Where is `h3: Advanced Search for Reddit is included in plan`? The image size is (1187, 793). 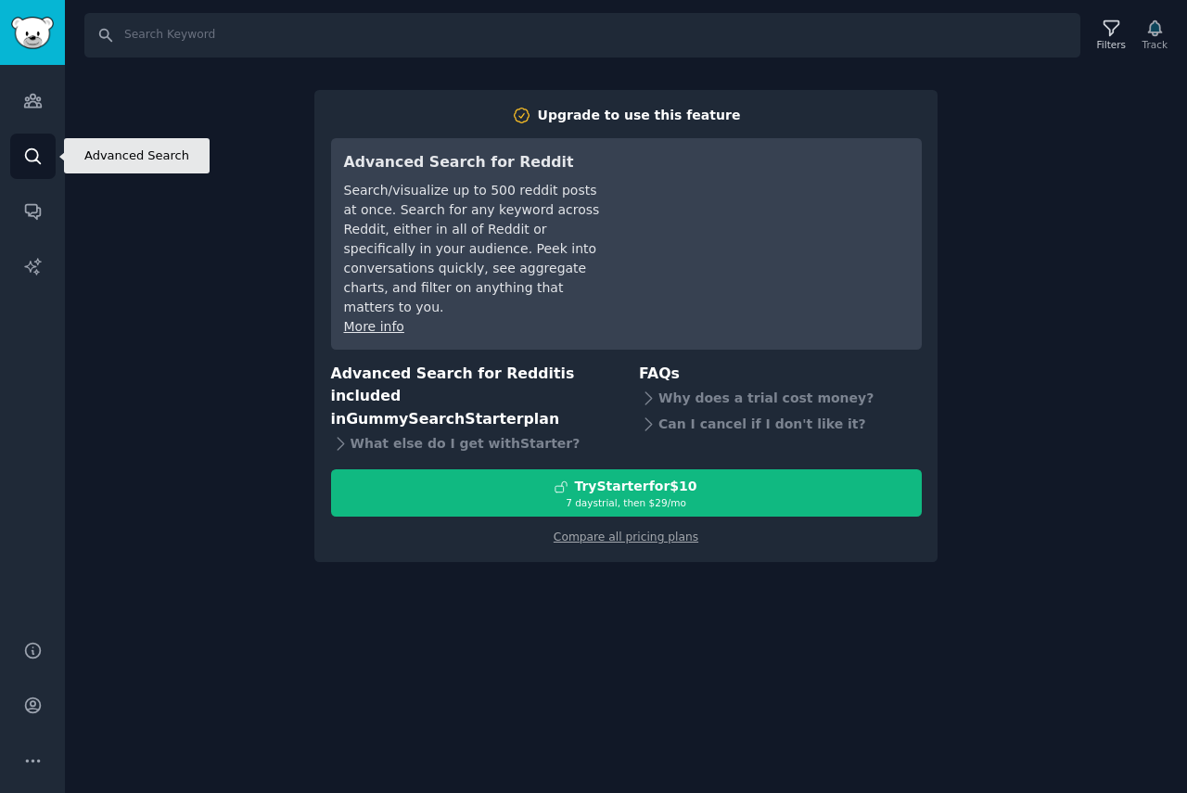 h3: Advanced Search for Reddit is included in plan is located at coordinates (472, 397).